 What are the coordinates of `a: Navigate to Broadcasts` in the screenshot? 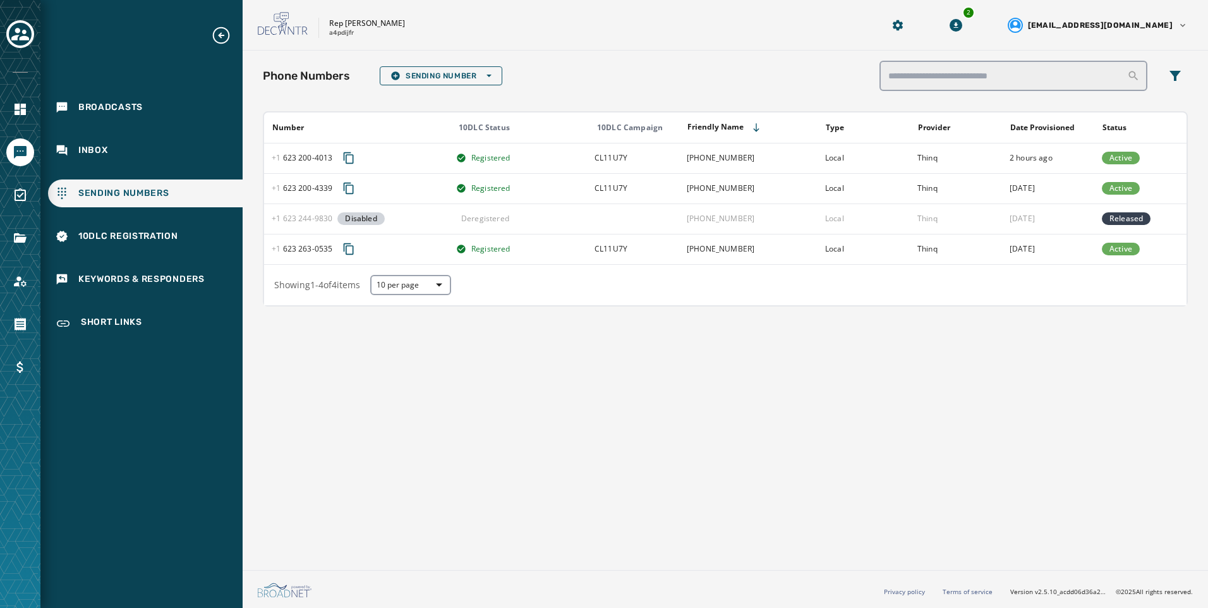 It's located at (145, 107).